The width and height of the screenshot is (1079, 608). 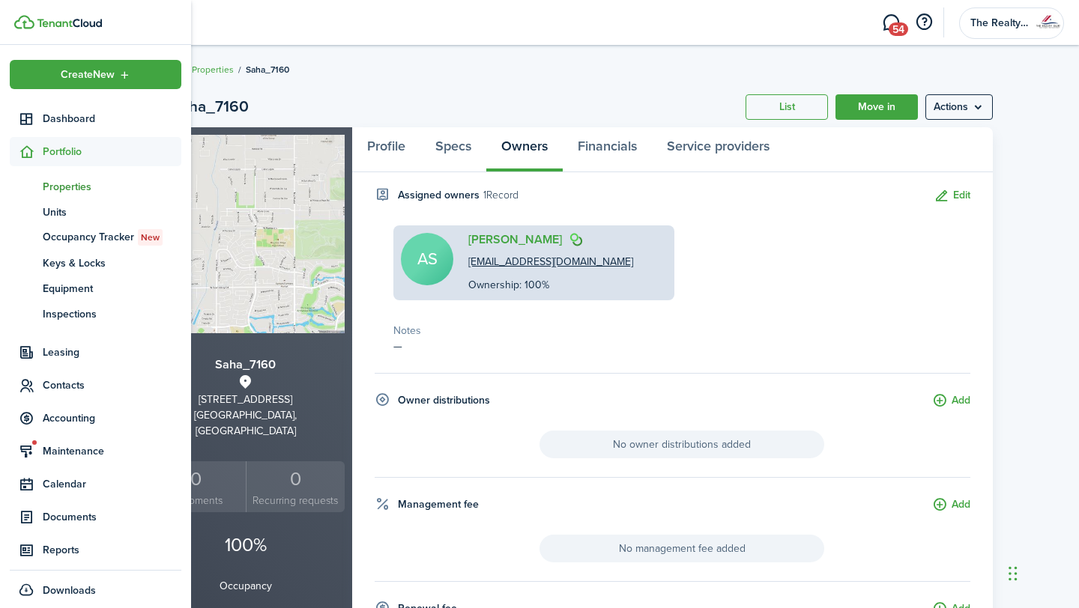 What do you see at coordinates (196, 487) in the screenshot?
I see `a: 0Equipments` at bounding box center [196, 487].